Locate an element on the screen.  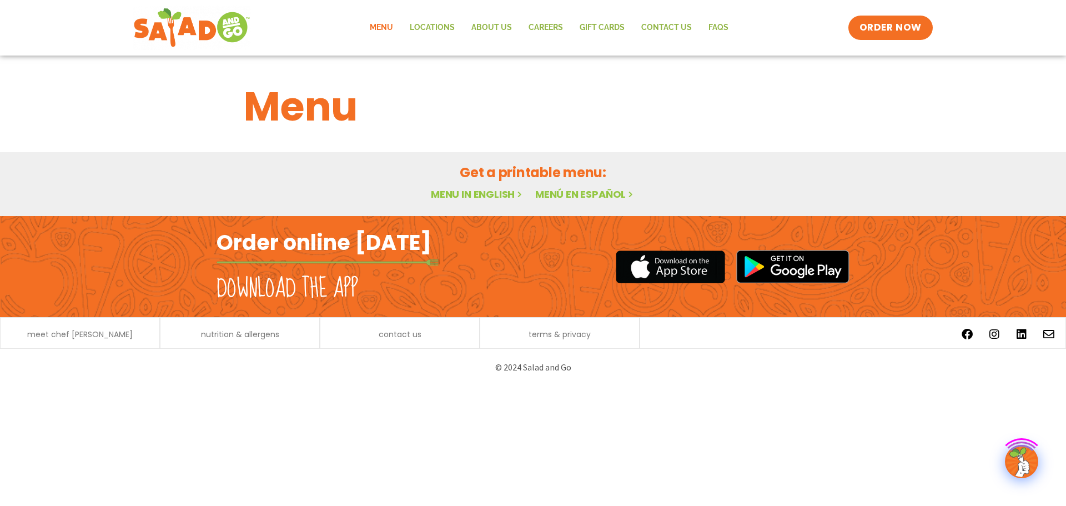
a: Menú en español is located at coordinates (585, 194).